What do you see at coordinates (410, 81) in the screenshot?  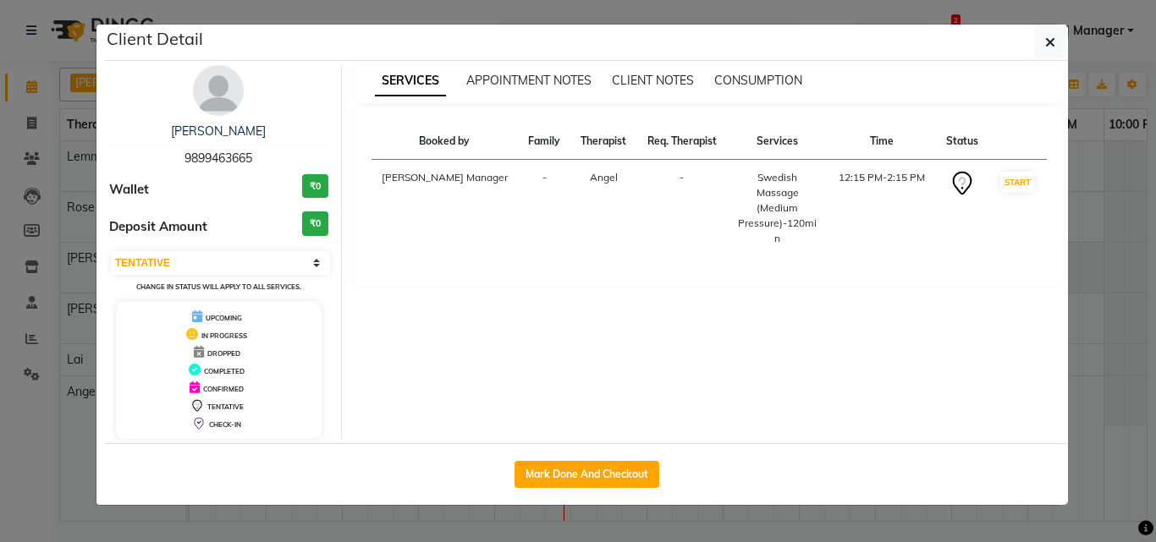 I see `span: SERVICES` at bounding box center [410, 81].